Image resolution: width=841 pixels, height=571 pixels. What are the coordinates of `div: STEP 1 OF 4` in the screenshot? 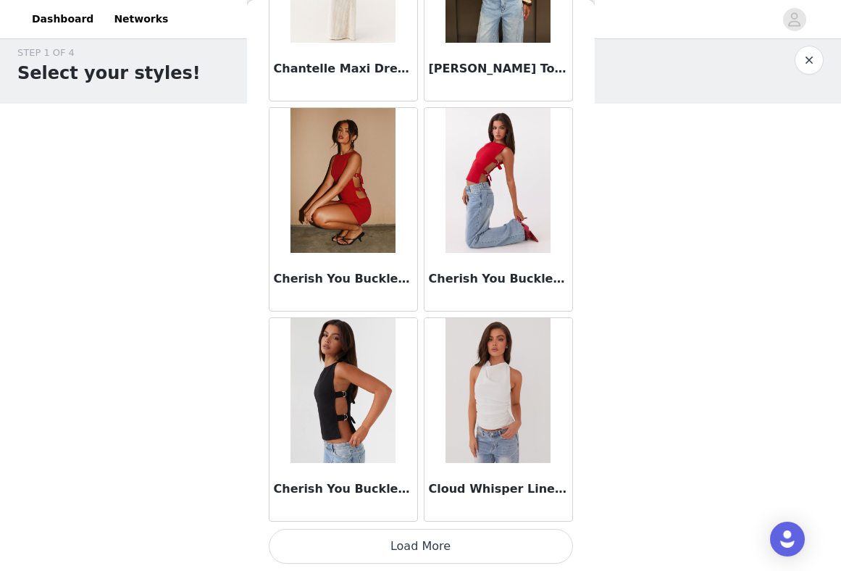 It's located at (109, 53).